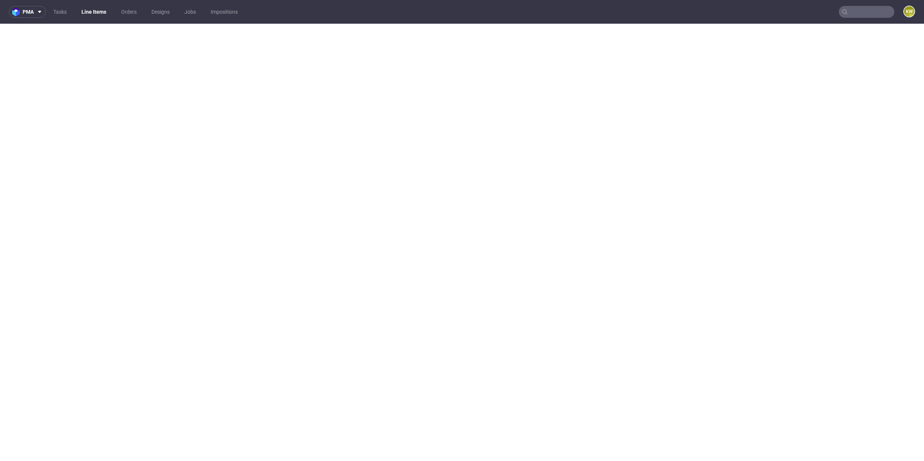 Image resolution: width=924 pixels, height=461 pixels. I want to click on a: Designs, so click(160, 12).